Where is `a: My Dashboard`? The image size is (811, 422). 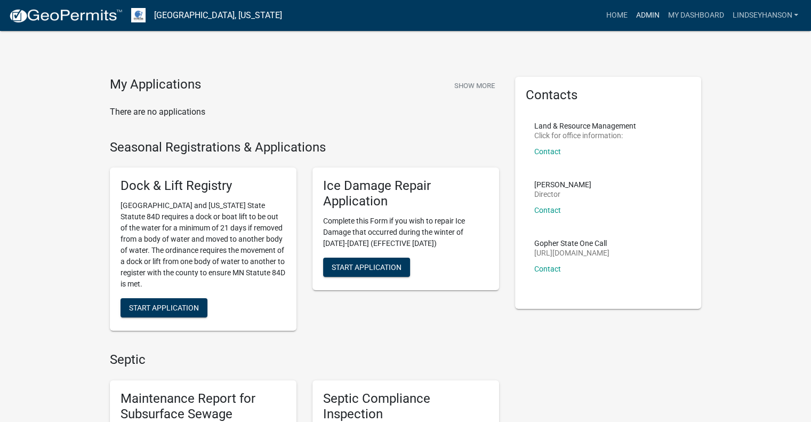 a: My Dashboard is located at coordinates (695, 15).